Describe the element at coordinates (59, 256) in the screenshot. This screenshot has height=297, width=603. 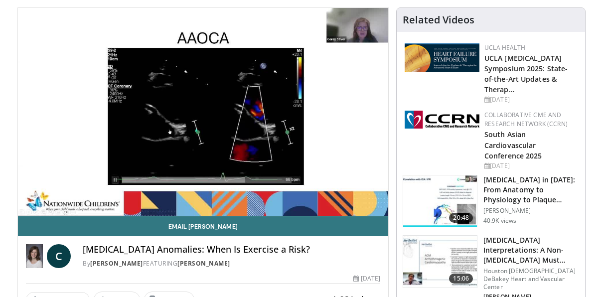
I see `span: C` at that location.